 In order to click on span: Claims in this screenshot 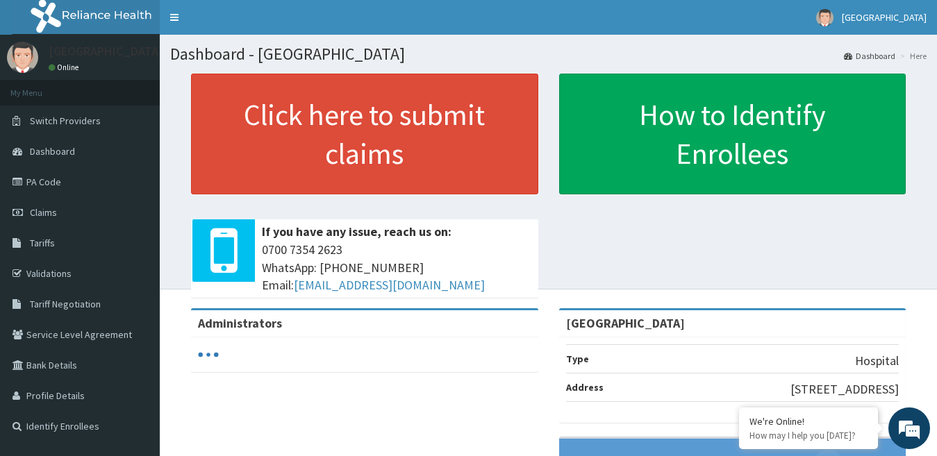, I will do `click(43, 212)`.